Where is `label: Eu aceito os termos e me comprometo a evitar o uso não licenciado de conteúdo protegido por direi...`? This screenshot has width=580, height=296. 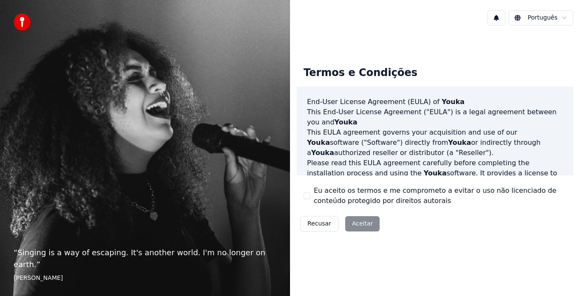
label: Eu aceito os termos e me comprometo a evitar o uso não licenciado de conteúdo protegido por direi... is located at coordinates (440, 196).